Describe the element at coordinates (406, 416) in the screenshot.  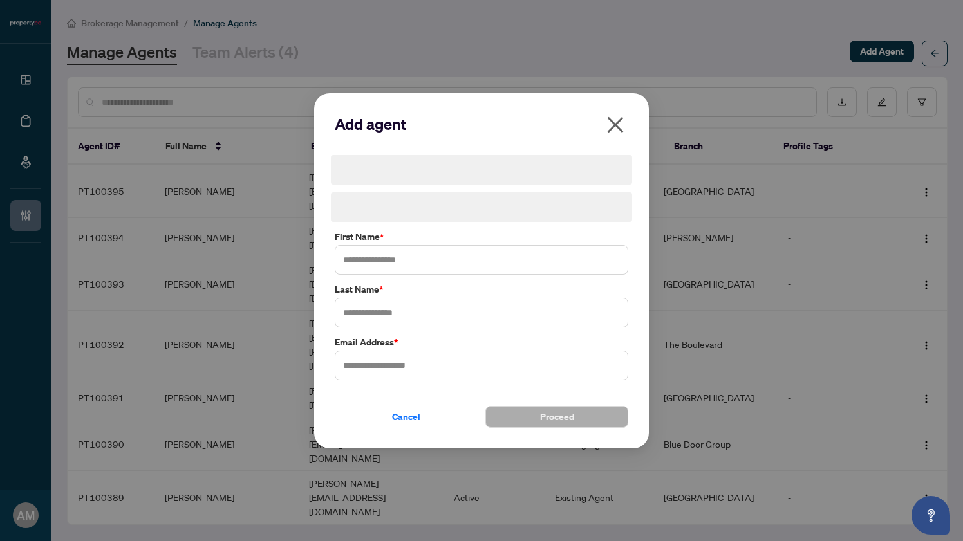
I see `button: Cancel` at that location.